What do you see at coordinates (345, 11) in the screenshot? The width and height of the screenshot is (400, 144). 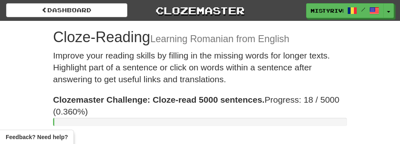 I see `a: MistyRiver1685 /` at bounding box center [345, 11].